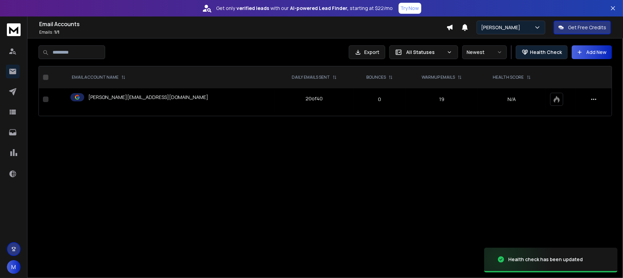  What do you see at coordinates (425, 52) in the screenshot?
I see `p: All Statuses` at bounding box center [425, 52].